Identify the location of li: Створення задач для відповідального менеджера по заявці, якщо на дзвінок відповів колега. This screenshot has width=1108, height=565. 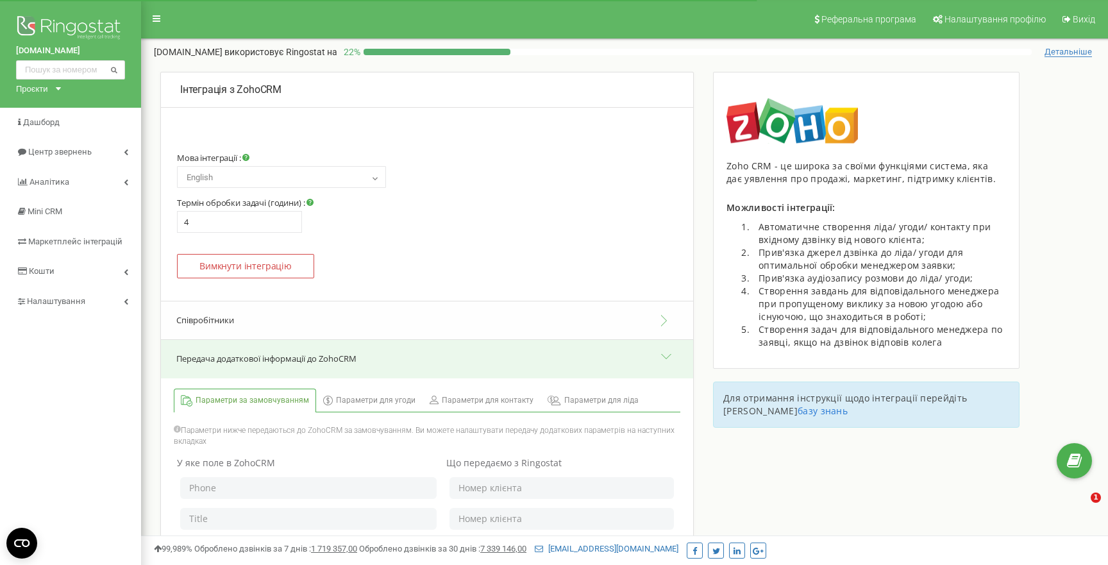
(879, 336).